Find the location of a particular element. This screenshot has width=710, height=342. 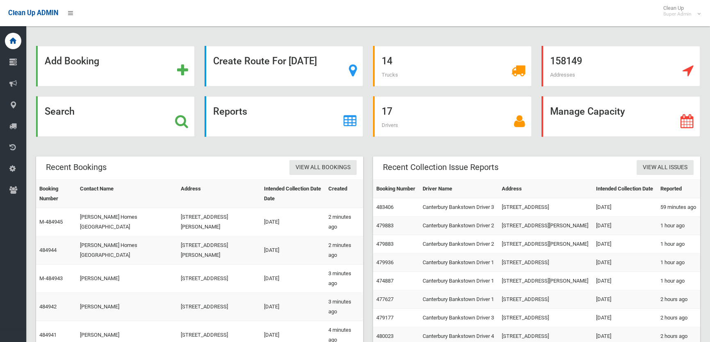

td: 59 minutes ago is located at coordinates (678, 207).